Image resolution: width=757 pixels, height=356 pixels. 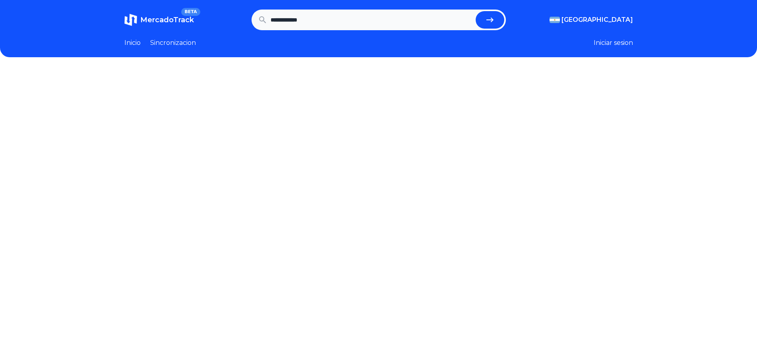 I want to click on span: MercadoTrack, so click(x=167, y=20).